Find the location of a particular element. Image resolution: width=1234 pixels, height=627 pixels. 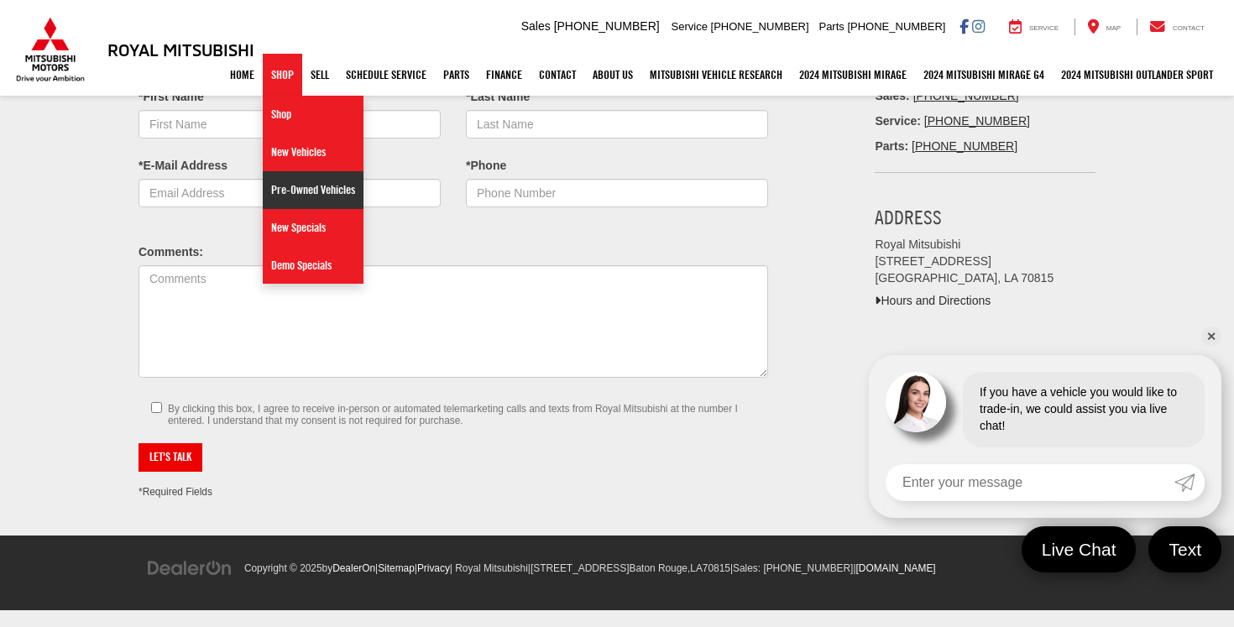

button: Let's Talk is located at coordinates (170, 458).